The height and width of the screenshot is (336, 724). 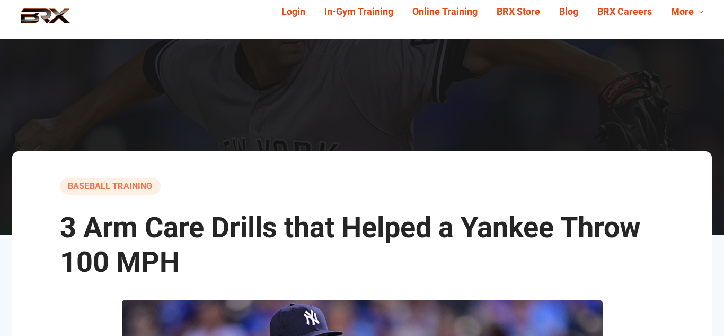 I want to click on img: BRX Performance, so click(x=45, y=20).